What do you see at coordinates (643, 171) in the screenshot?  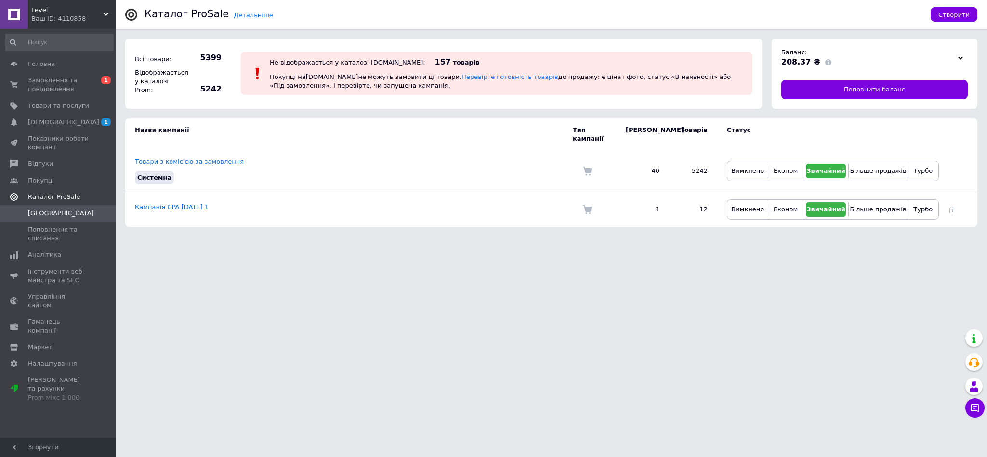 I see `td: 40` at bounding box center [643, 171].